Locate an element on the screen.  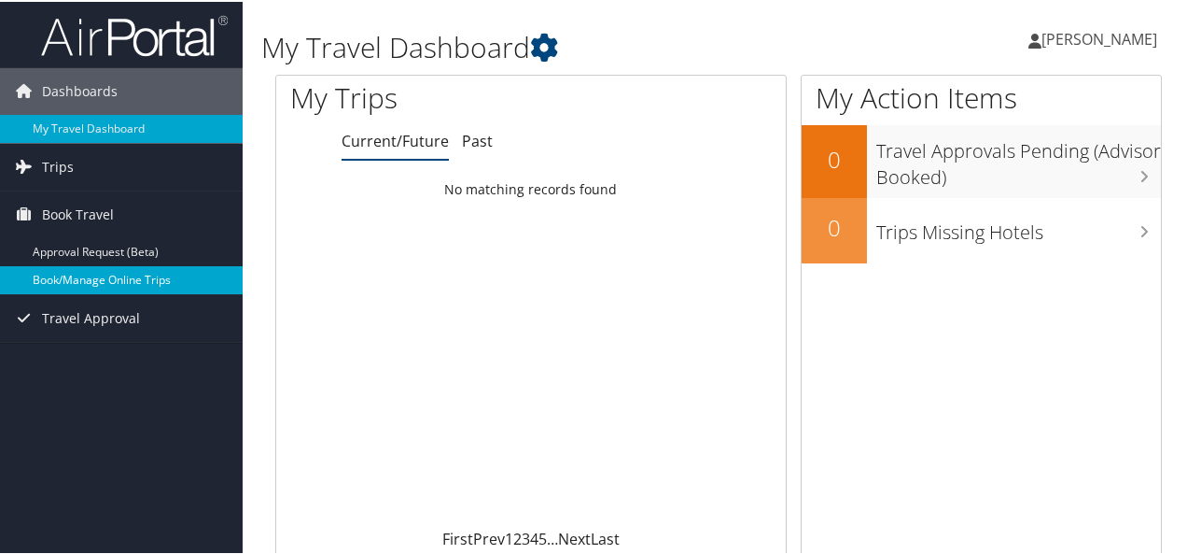
h1: My Action Items is located at coordinates (981, 96).